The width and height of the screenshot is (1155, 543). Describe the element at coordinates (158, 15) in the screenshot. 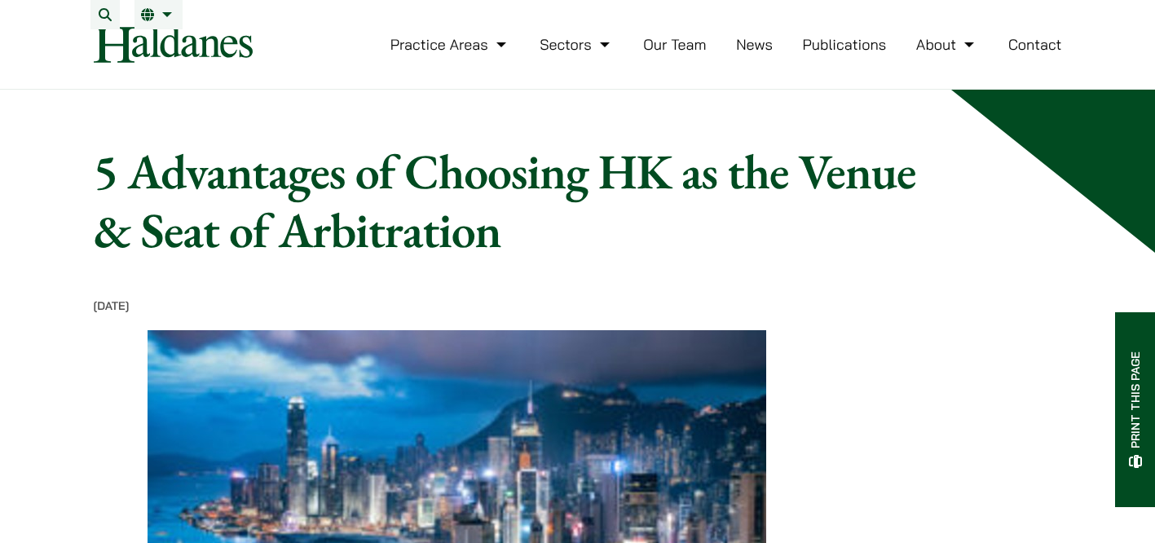

I see `a: EN` at that location.